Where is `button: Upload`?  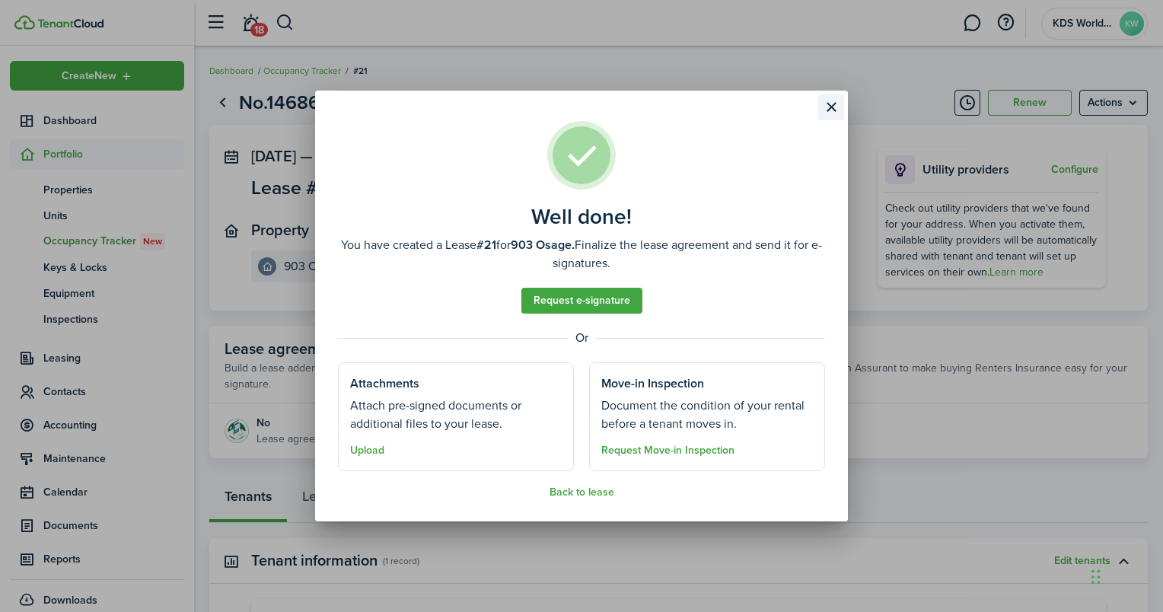
button: Upload is located at coordinates (367, 451).